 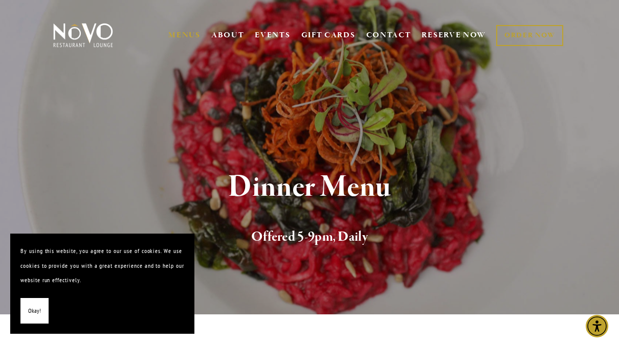 What do you see at coordinates (102, 266) in the screenshot?
I see `p: By using this website, you agree to our use of cookies. We use cookies to provide you with a grea...` at bounding box center [102, 266].